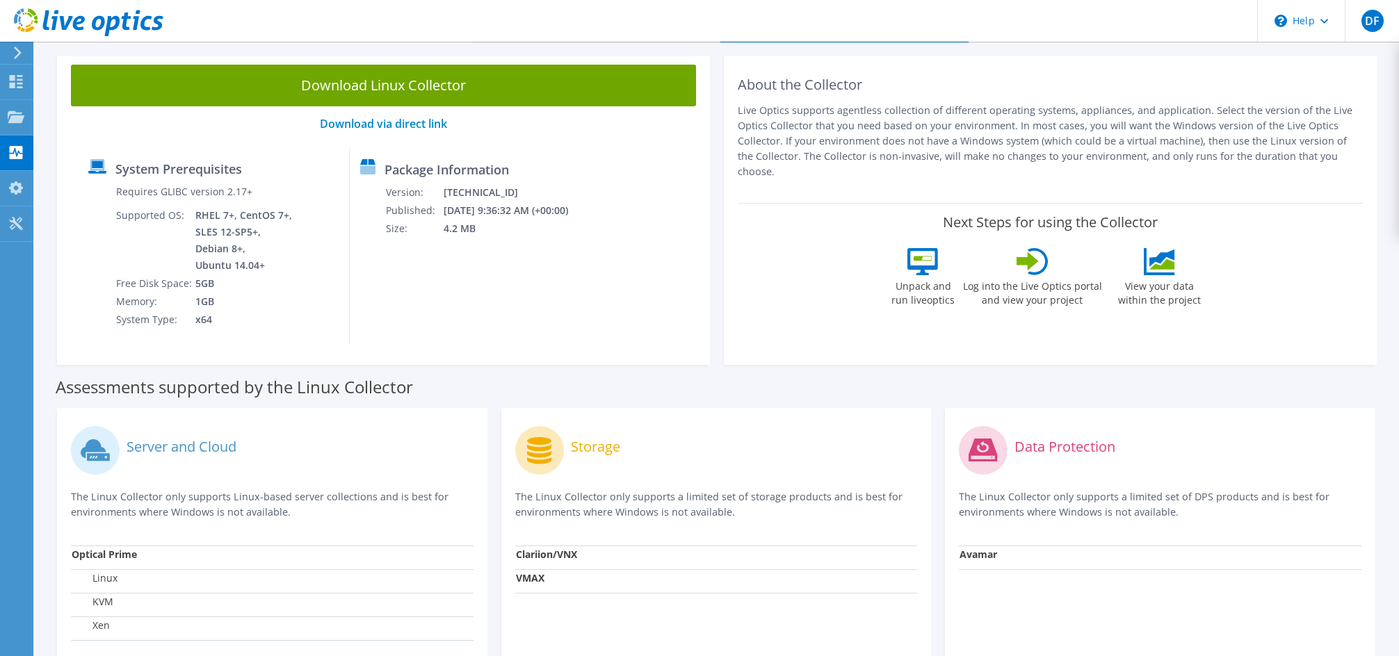 This screenshot has width=1399, height=656. Describe the element at coordinates (104, 554) in the screenshot. I see `strong: Optical Prime` at that location.